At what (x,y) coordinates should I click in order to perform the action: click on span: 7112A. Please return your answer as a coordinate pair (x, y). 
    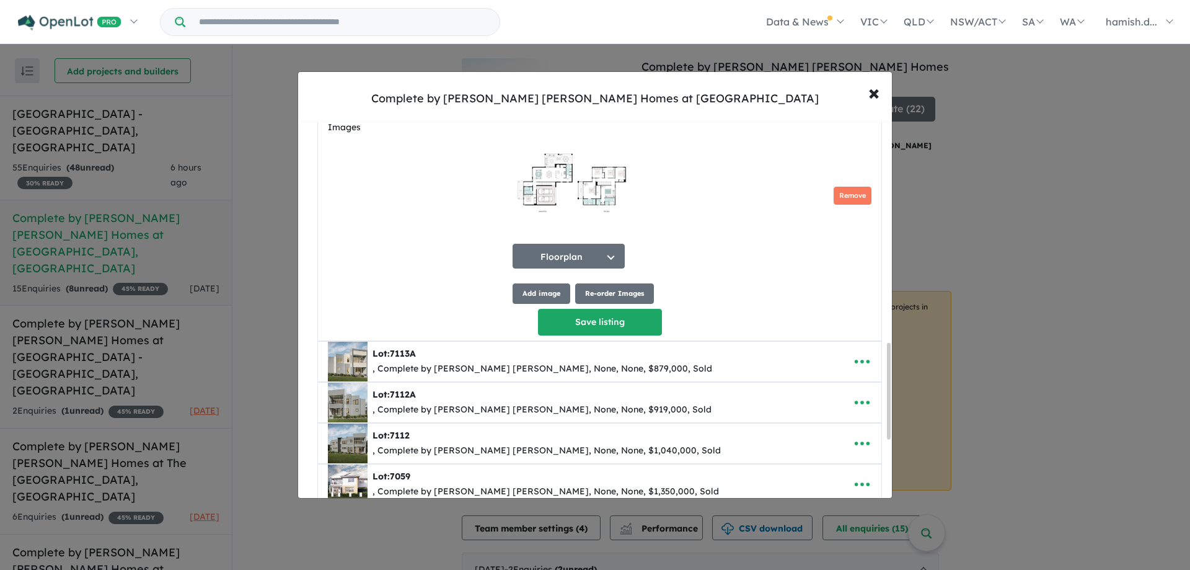
    Looking at the image, I should click on (403, 394).